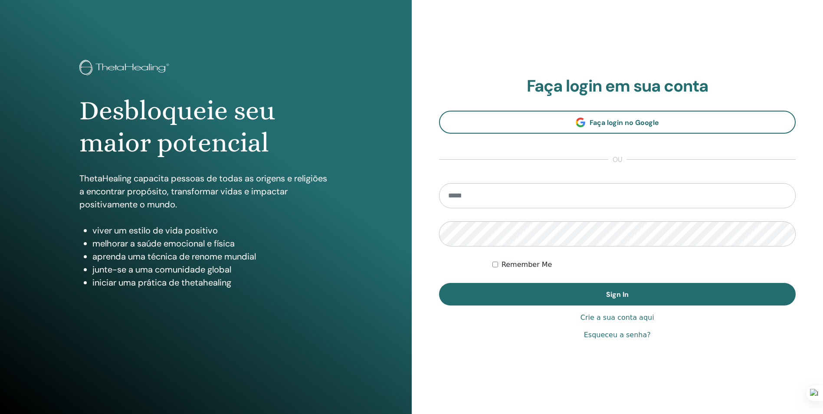 The height and width of the screenshot is (414, 823). What do you see at coordinates (212, 256) in the screenshot?
I see `li: aprenda uma técnica de renome mundial` at bounding box center [212, 256].